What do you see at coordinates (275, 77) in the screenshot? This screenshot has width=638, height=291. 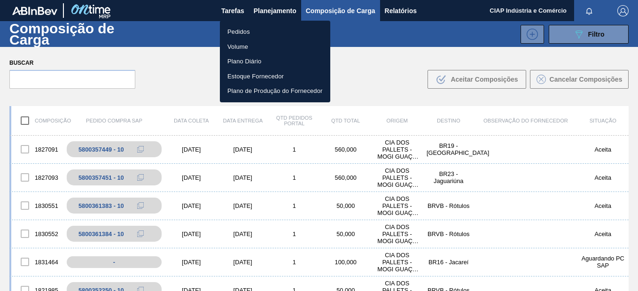 I see `a: Estoque Fornecedor` at bounding box center [275, 77].